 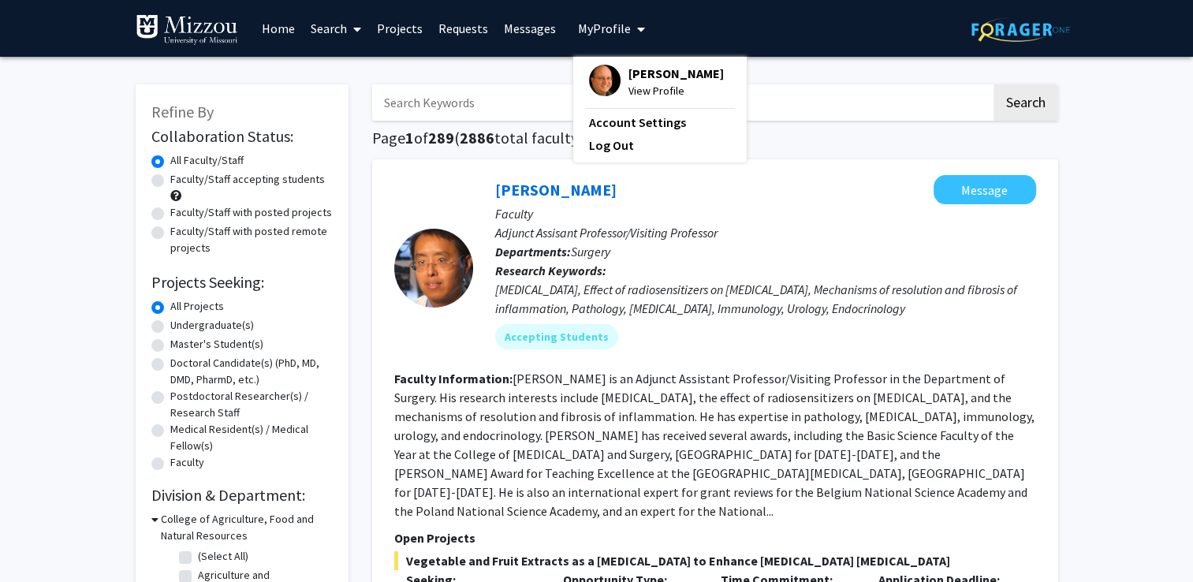 I want to click on p: Open Projects, so click(x=715, y=538).